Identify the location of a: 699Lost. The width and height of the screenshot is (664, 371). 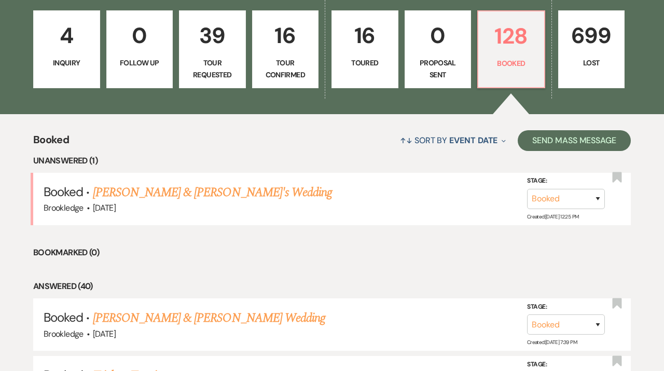
(592, 49).